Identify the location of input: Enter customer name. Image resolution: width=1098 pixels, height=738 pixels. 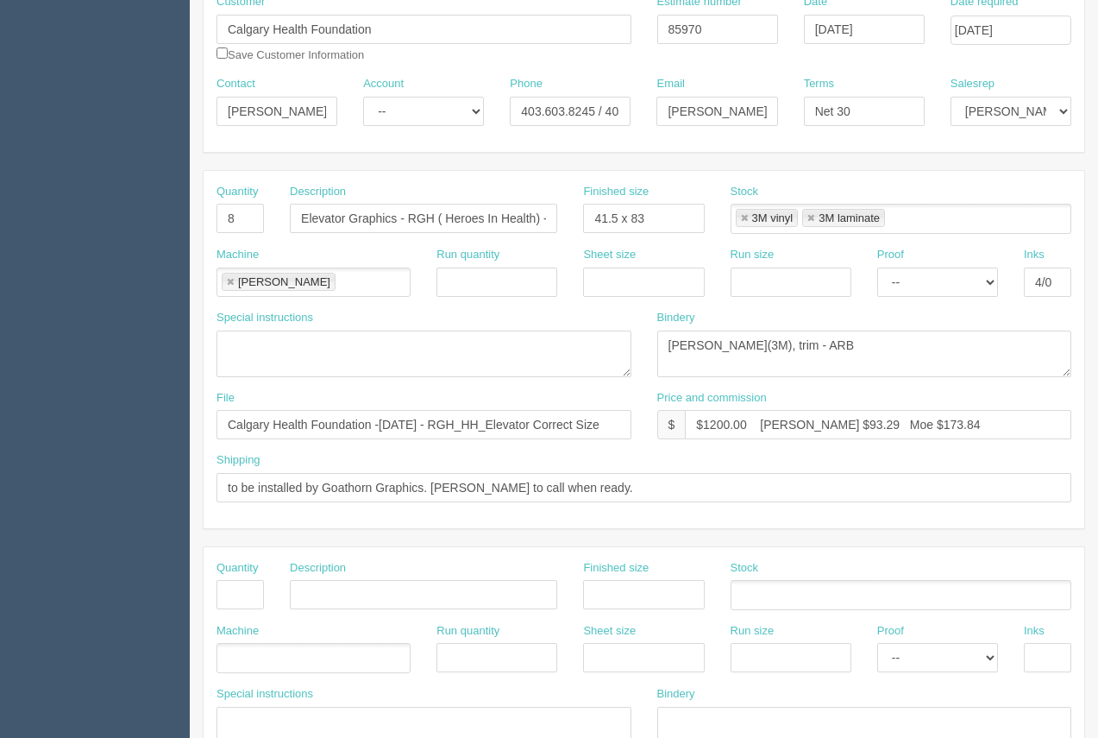
(424, 29).